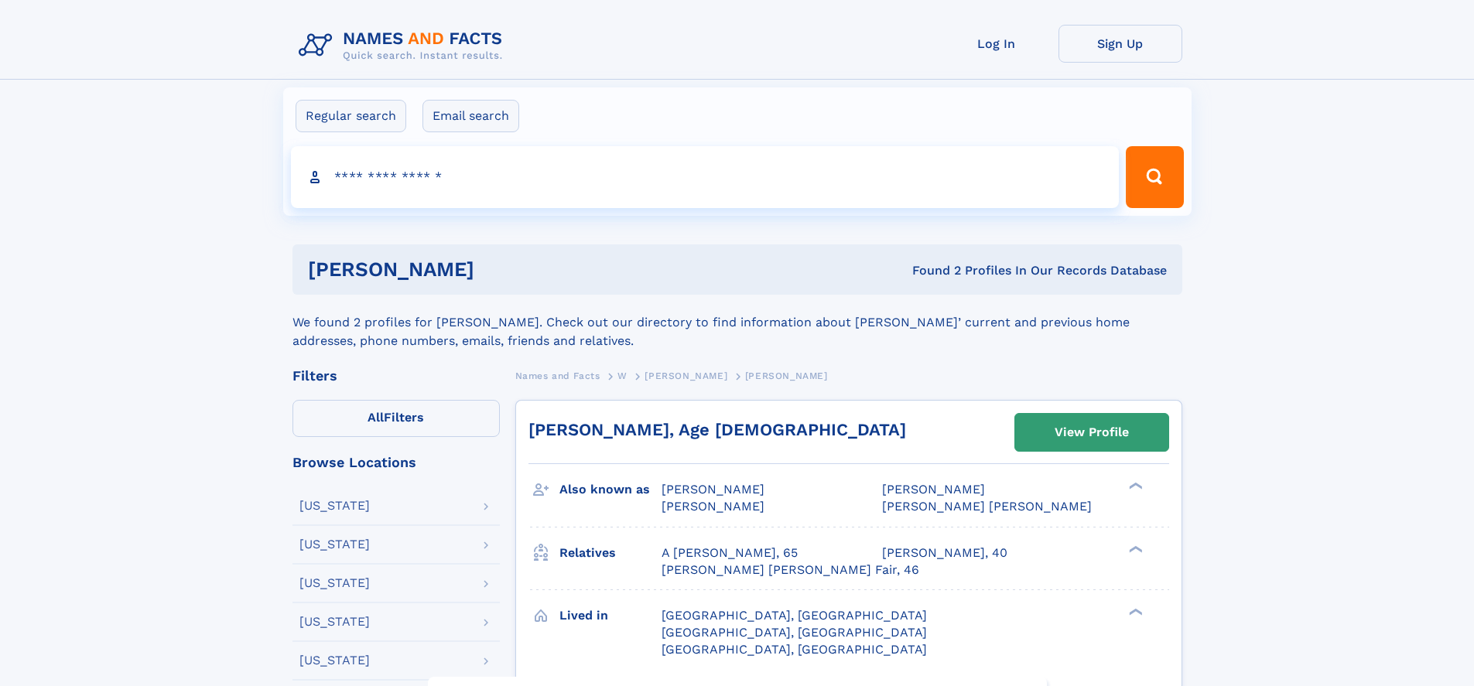  I want to click on h3: Lived in, so click(611, 616).